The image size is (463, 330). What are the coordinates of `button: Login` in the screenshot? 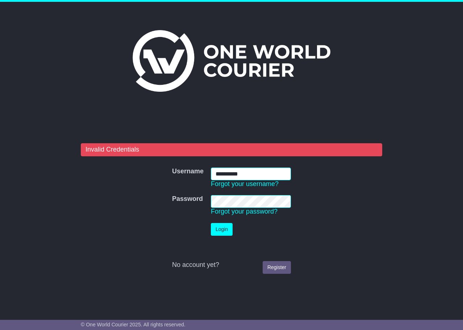 It's located at (222, 229).